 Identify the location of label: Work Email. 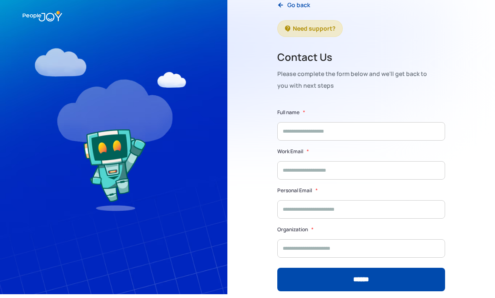
(290, 152).